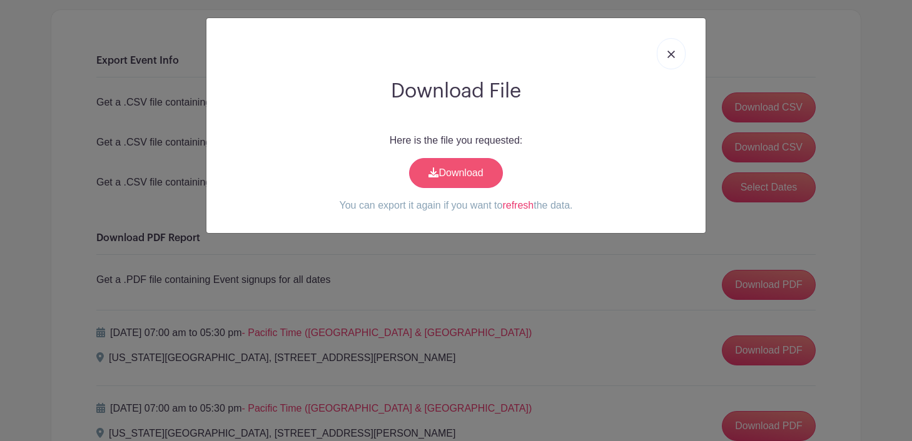 The image size is (912, 441). What do you see at coordinates (518, 205) in the screenshot?
I see `a: refresh` at bounding box center [518, 205].